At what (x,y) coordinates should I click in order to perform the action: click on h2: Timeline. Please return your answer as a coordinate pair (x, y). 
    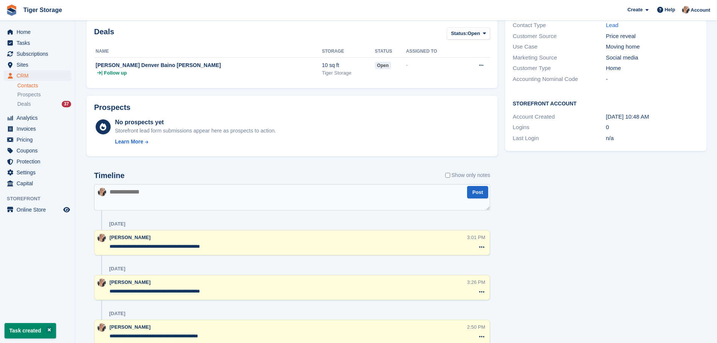
    Looking at the image, I should click on (109, 175).